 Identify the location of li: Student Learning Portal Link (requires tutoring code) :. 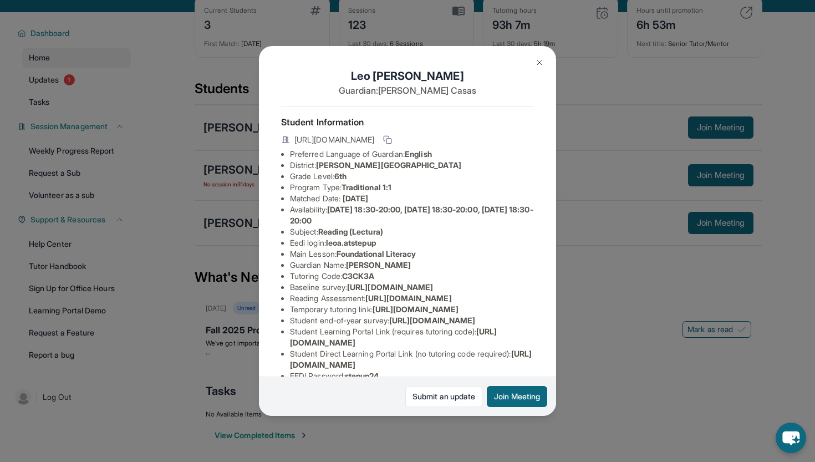
(412, 337).